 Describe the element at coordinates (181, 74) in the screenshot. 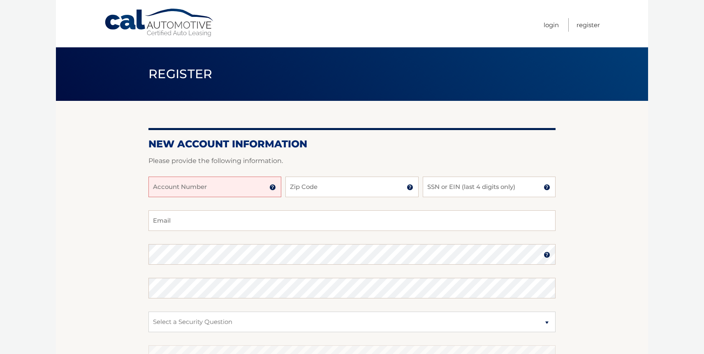

I see `span: Register` at that location.